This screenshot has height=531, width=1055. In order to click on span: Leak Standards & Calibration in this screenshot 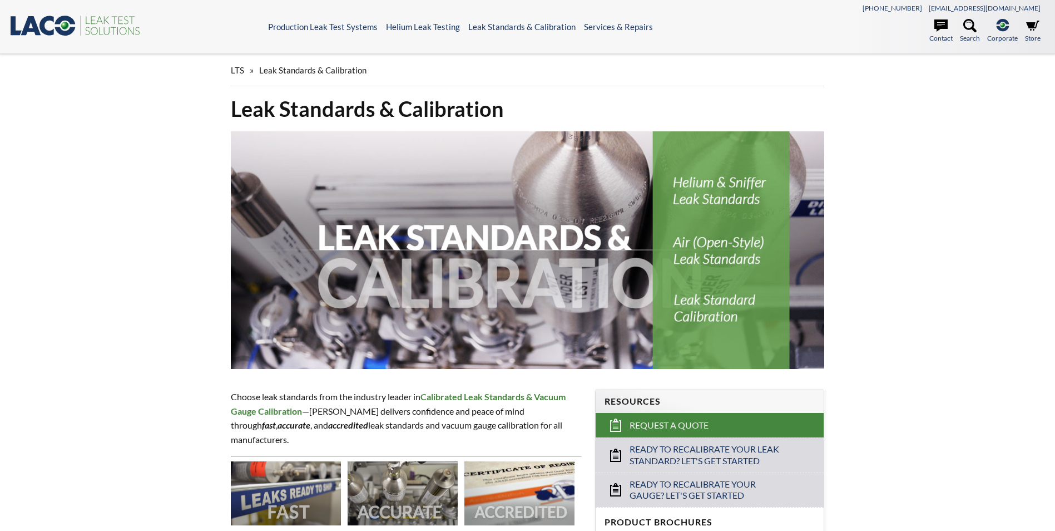, I will do `click(313, 70)`.